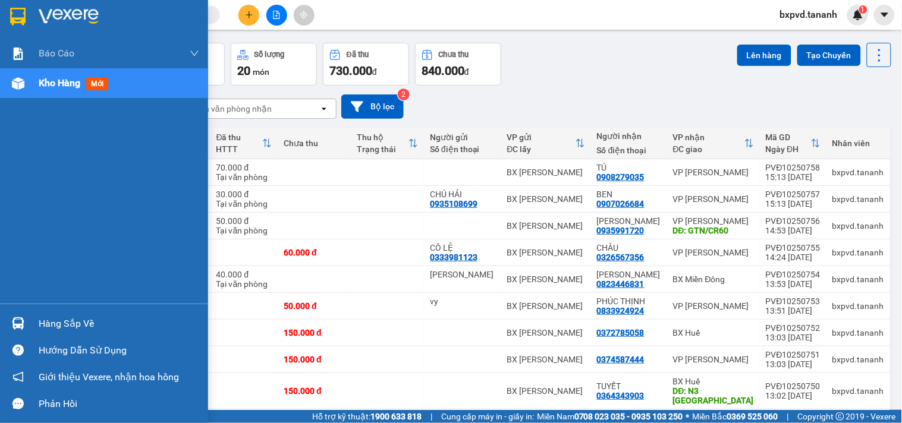 The height and width of the screenshot is (423, 902). What do you see at coordinates (244, 221) in the screenshot?
I see `div: 50.000 đ` at bounding box center [244, 221].